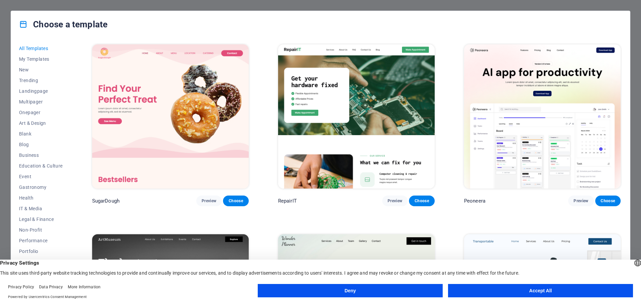 Image resolution: width=641 pixels, height=304 pixels. I want to click on button: New, so click(41, 70).